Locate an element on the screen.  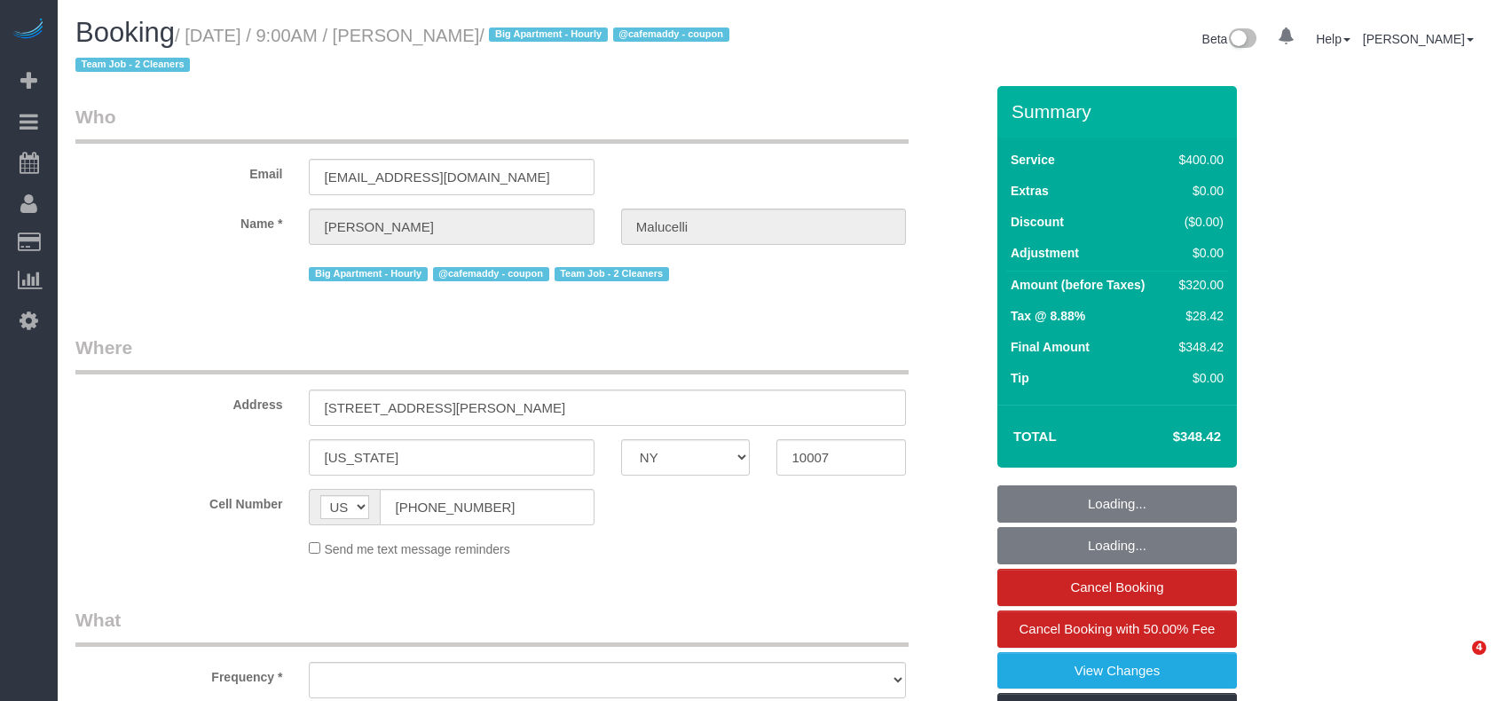
span: Booking is located at coordinates (125, 32).